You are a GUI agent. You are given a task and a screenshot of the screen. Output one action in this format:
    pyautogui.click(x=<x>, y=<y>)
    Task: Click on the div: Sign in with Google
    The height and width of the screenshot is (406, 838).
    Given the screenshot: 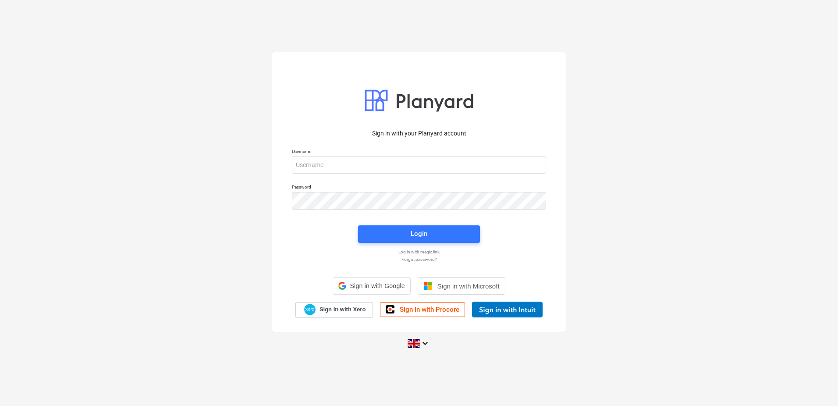 What is the action you would take?
    pyautogui.click(x=371, y=286)
    